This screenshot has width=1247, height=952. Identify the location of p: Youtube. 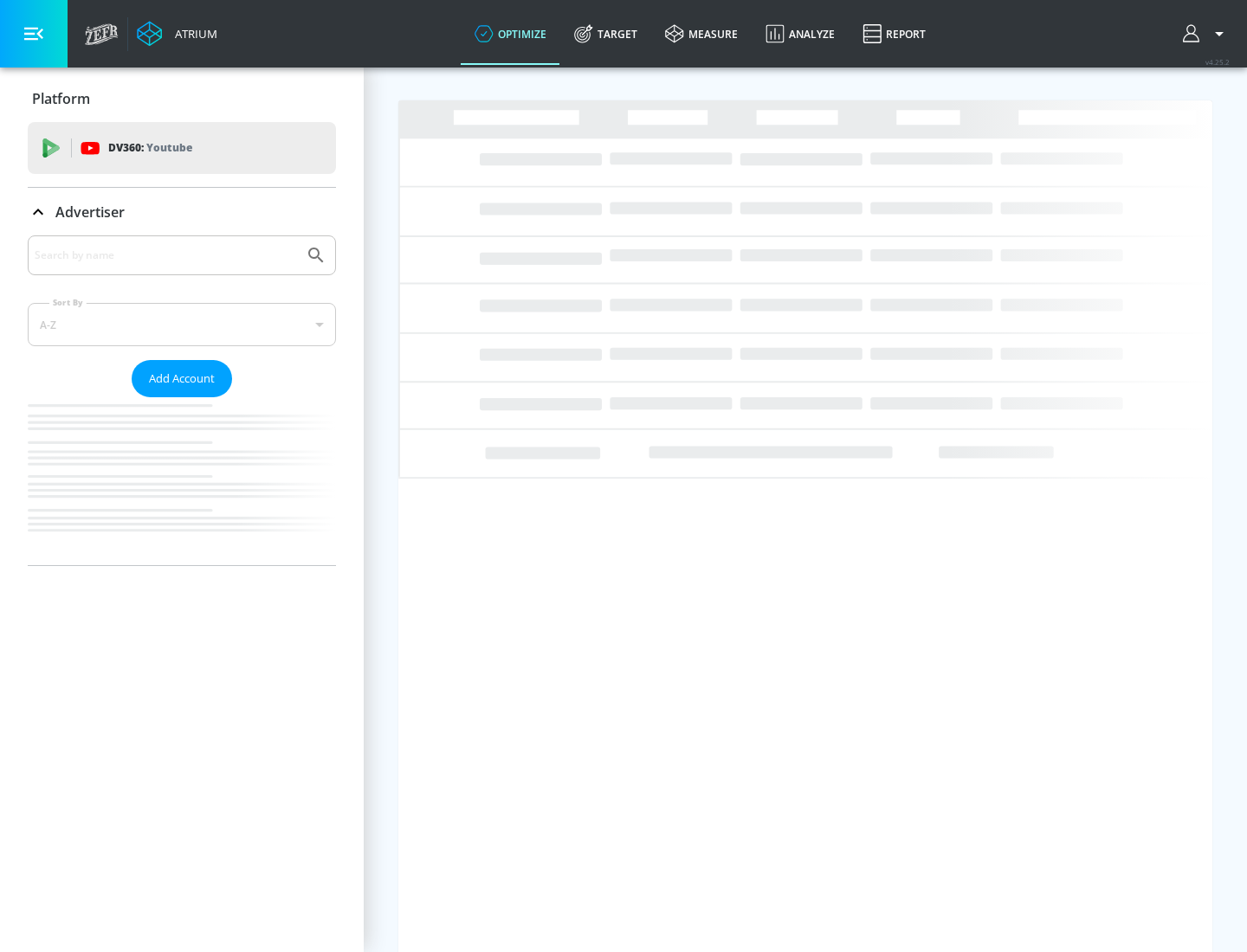
(169, 147).